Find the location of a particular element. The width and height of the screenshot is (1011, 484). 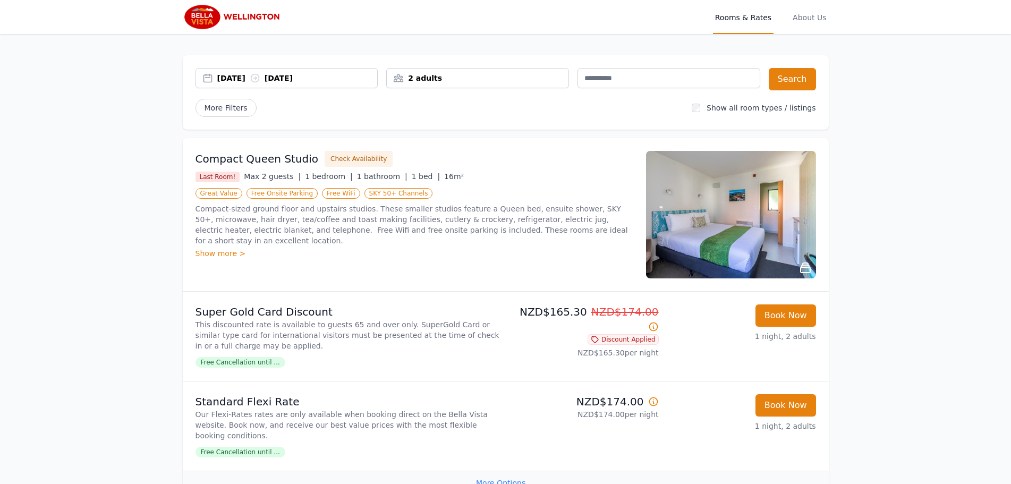

span: Great Value is located at coordinates (219, 193).